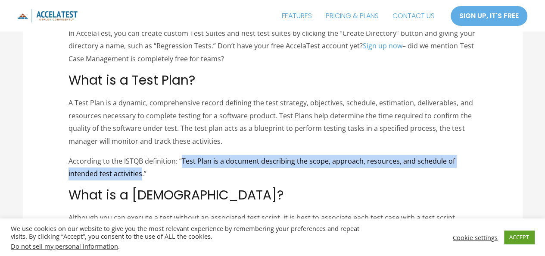  What do you see at coordinates (64, 246) in the screenshot?
I see `a: Do not sell my personal information` at bounding box center [64, 246].